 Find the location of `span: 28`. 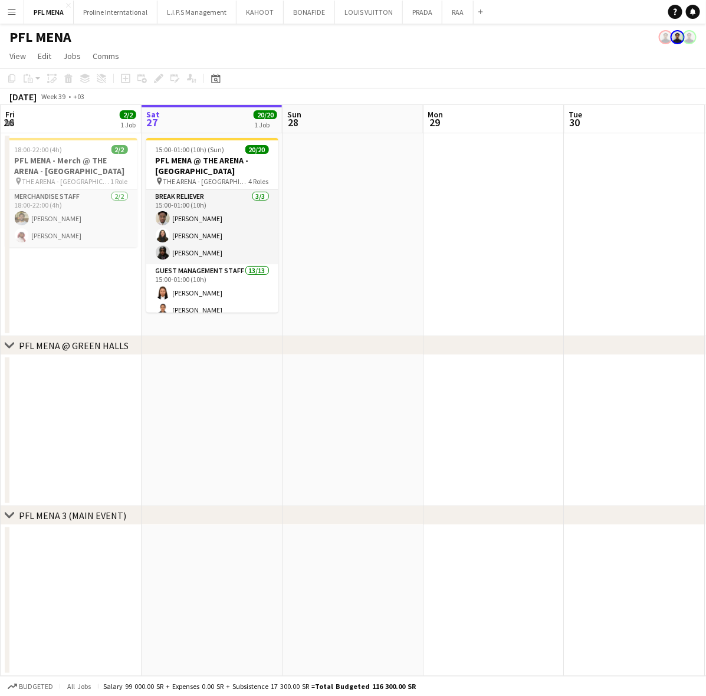

span: 28 is located at coordinates (293, 122).